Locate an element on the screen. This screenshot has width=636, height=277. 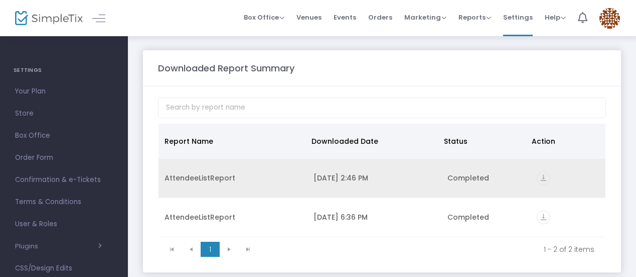
span: Marketing is located at coordinates (426, 17).